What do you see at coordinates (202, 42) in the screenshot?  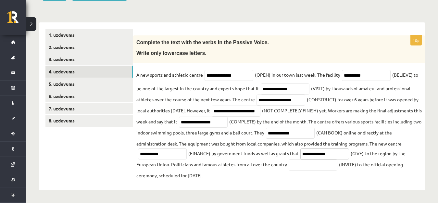 I see `span: Complete the text with the verbs in the Passive Voice.` at bounding box center [202, 42].